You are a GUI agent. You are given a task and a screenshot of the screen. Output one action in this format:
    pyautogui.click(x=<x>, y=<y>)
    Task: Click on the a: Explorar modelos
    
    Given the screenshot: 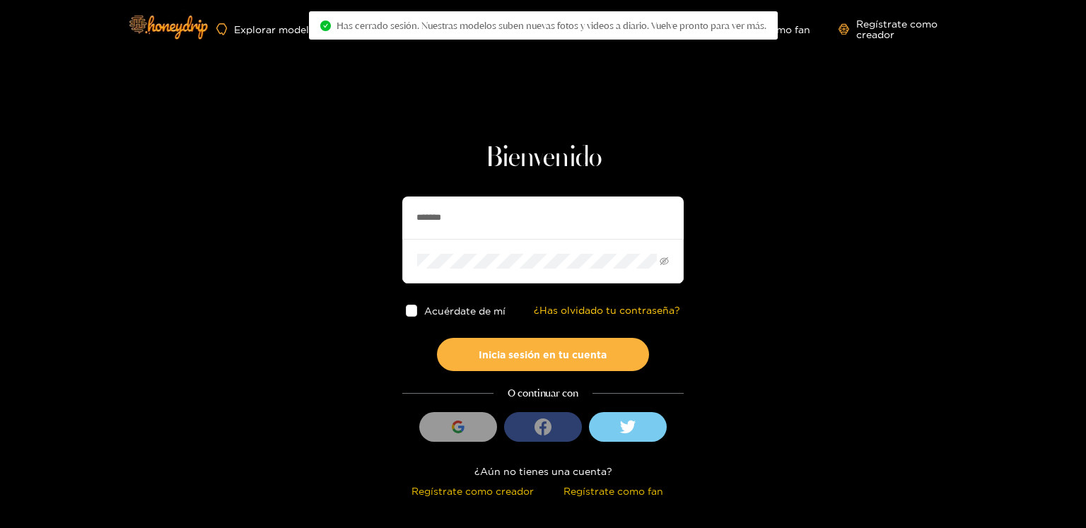 What is the action you would take?
    pyautogui.click(x=268, y=29)
    